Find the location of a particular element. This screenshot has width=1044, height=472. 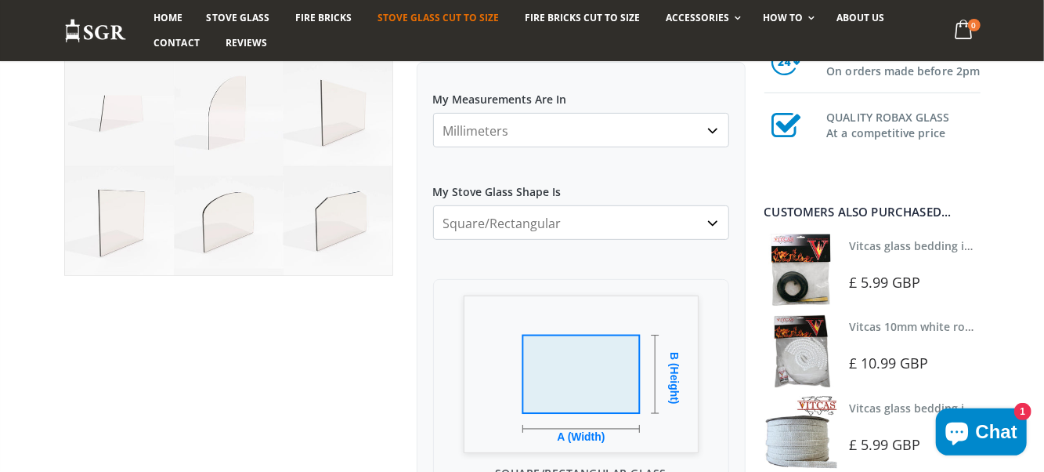

span: Reviews is located at coordinates (246, 42).